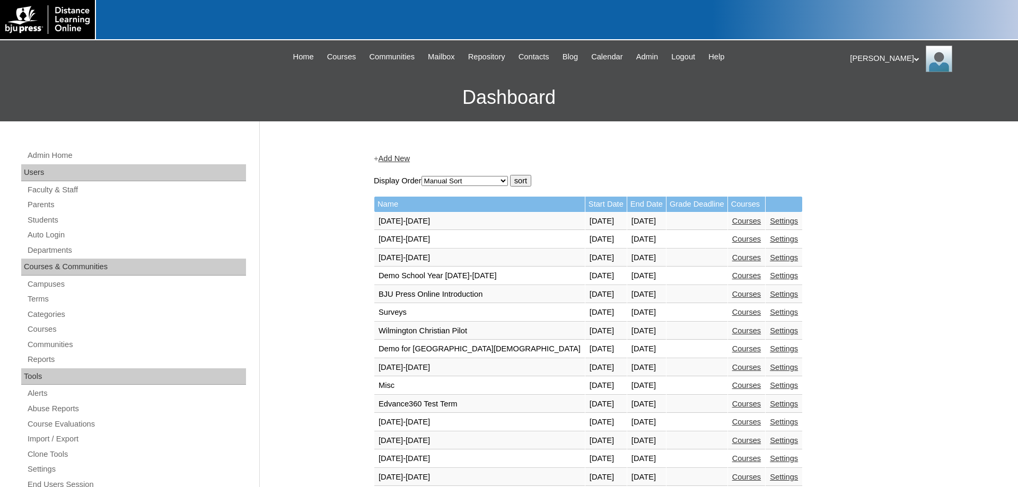 This screenshot has height=487, width=1018. What do you see at coordinates (606, 57) in the screenshot?
I see `span: Calendar` at bounding box center [606, 57].